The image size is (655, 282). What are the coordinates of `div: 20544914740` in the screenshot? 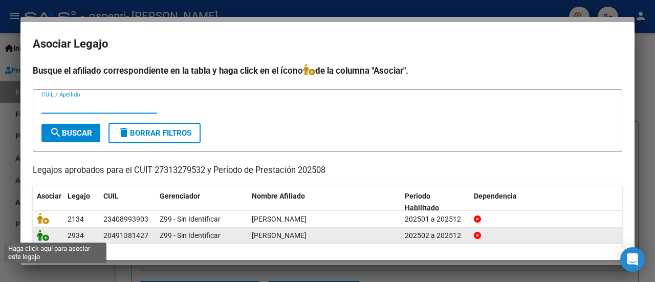 It's located at (126, 252).